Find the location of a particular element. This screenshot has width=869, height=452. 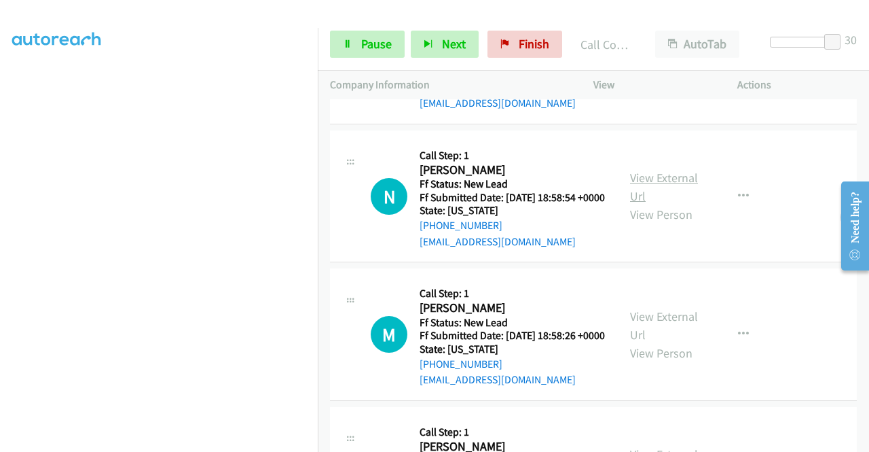

div: 30 is located at coordinates (851, 39).